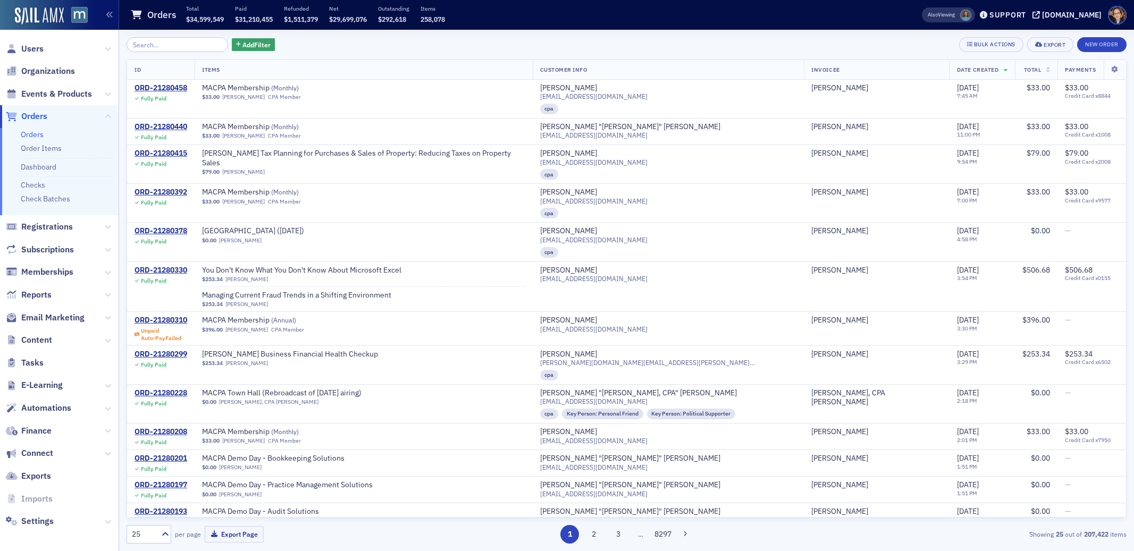 The image size is (1134, 551). What do you see at coordinates (161, 271) in the screenshot?
I see `div: ORD-21280330` at bounding box center [161, 271].